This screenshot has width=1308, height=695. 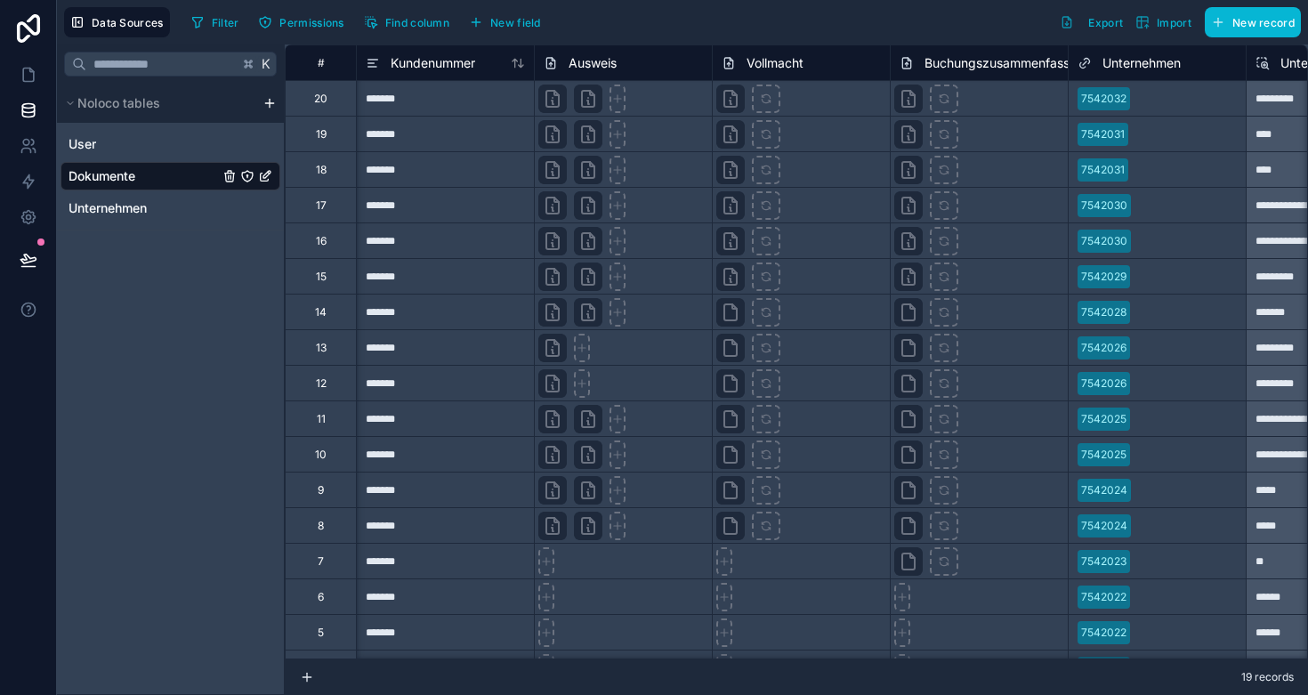 I want to click on div: 7542023, so click(x=1103, y=561).